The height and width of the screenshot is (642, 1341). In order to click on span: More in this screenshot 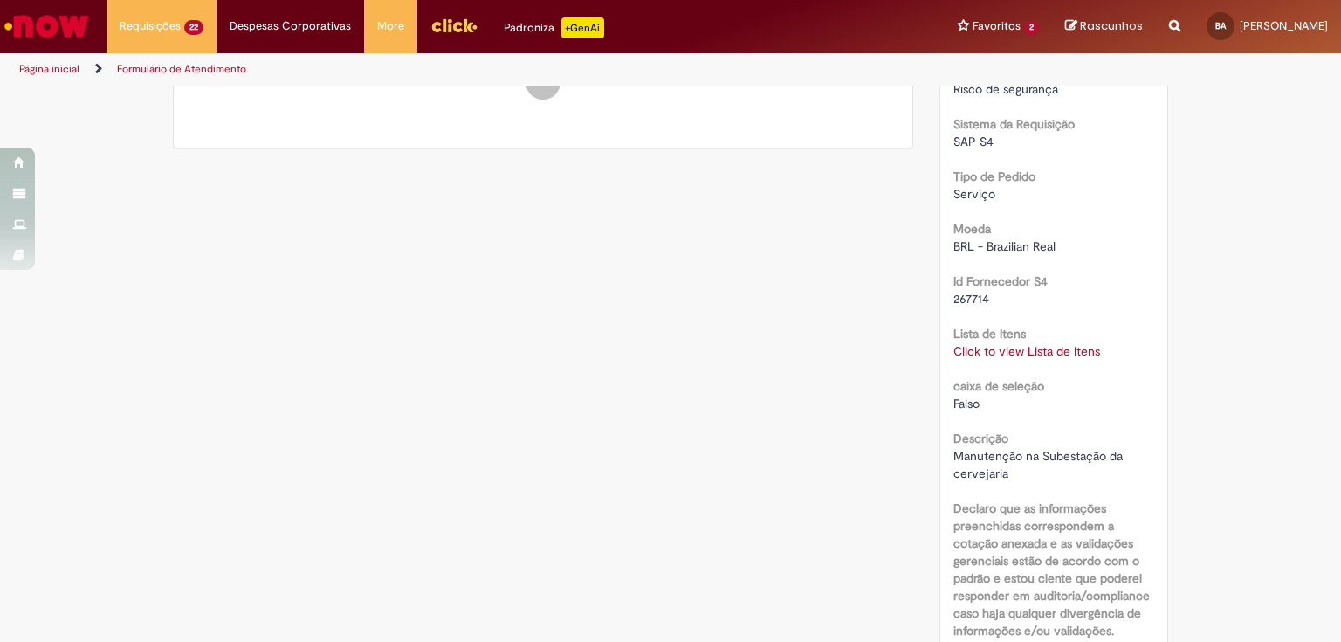, I will do `click(390, 26)`.